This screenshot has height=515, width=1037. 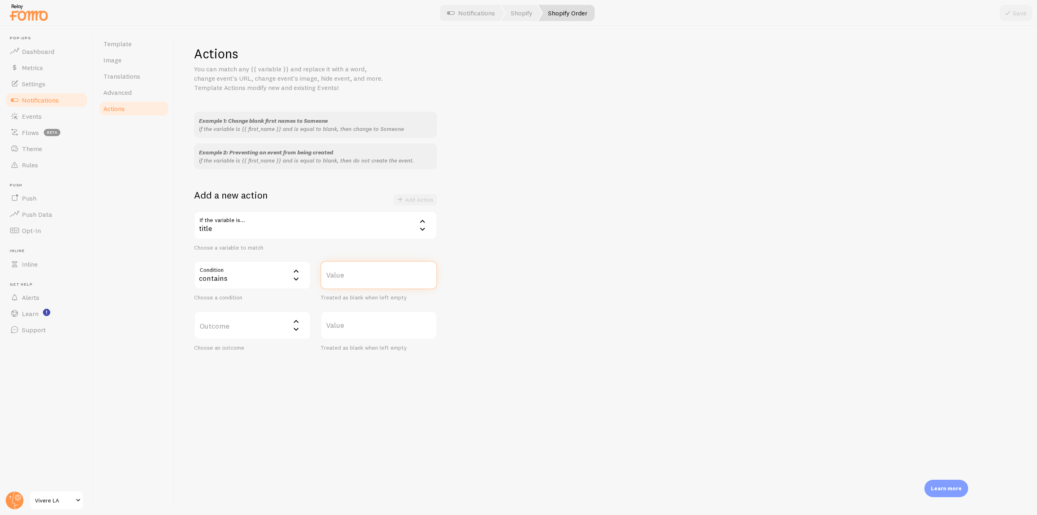 I want to click on div: Choose an outcome, so click(x=252, y=348).